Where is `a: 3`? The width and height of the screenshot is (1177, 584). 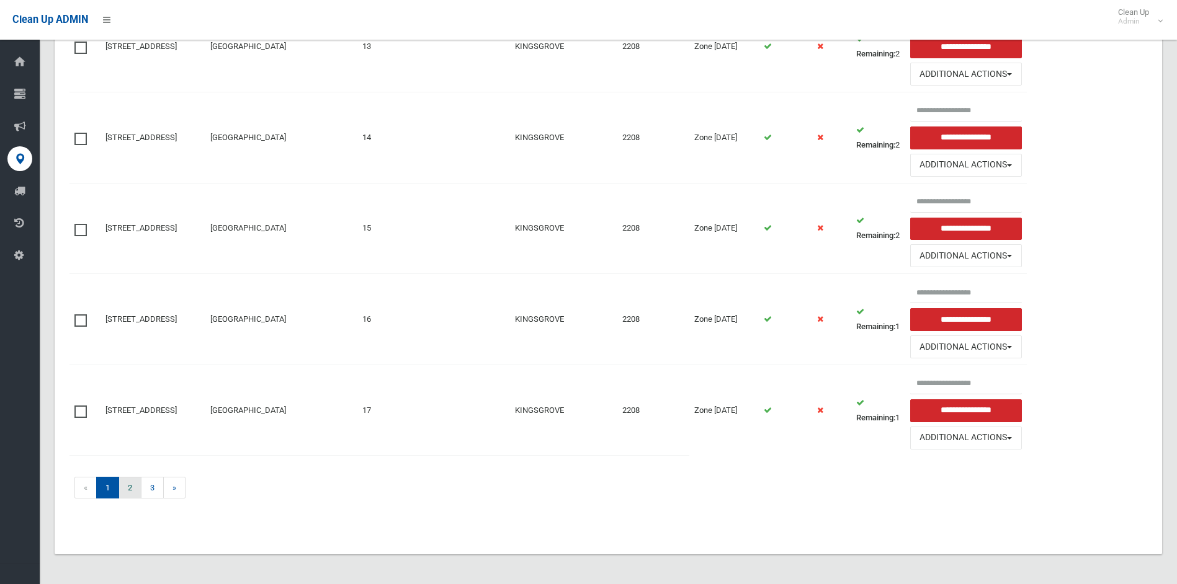 a: 3 is located at coordinates (152, 487).